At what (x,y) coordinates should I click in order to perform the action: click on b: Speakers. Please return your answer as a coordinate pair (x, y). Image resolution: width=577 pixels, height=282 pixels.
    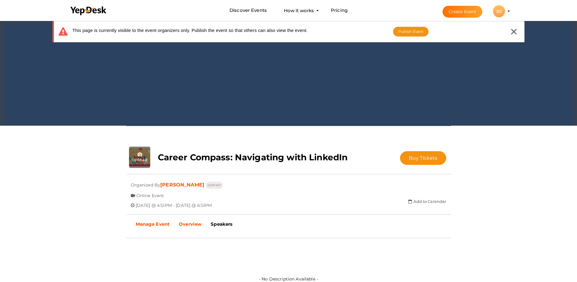
    Looking at the image, I should click on (222, 224).